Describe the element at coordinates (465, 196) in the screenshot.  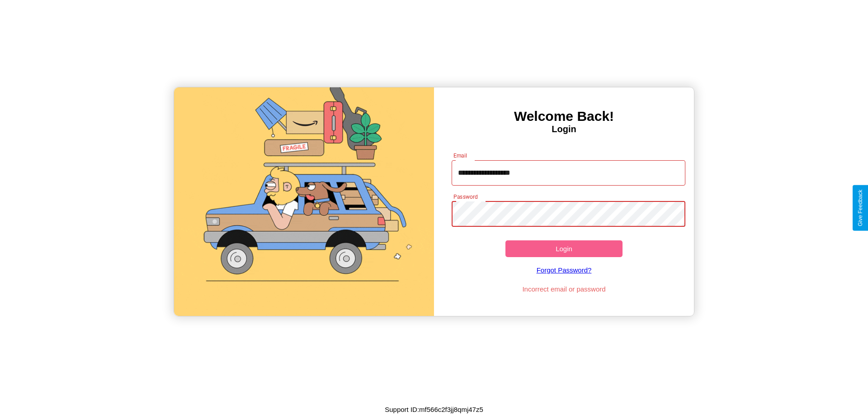
I see `label: Password` at that location.